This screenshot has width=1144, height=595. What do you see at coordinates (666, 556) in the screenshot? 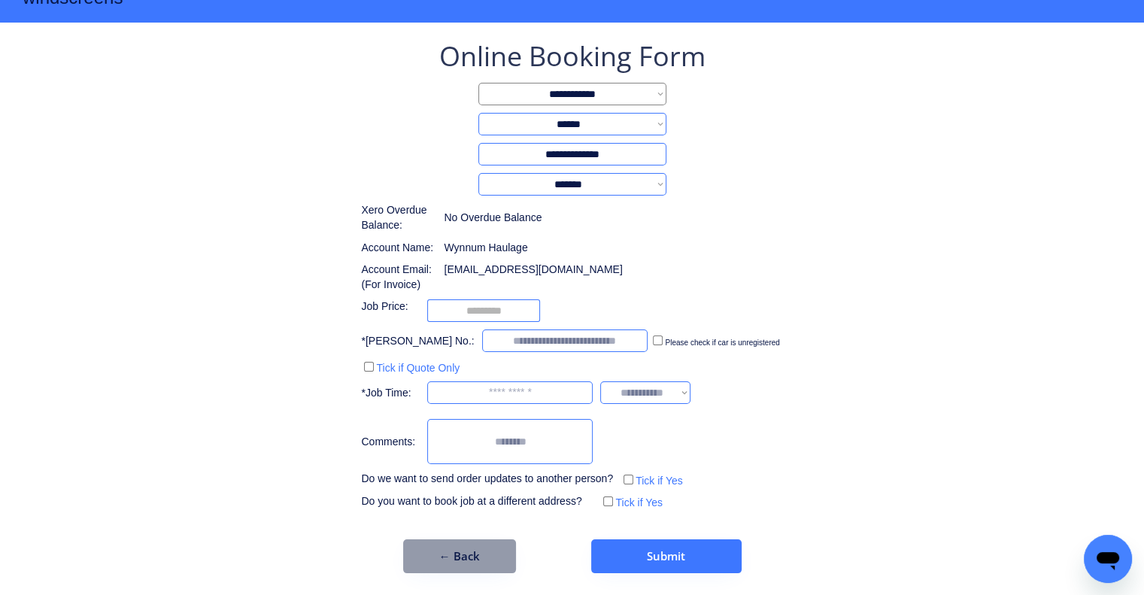
I see `button: Submit` at bounding box center [666, 556].